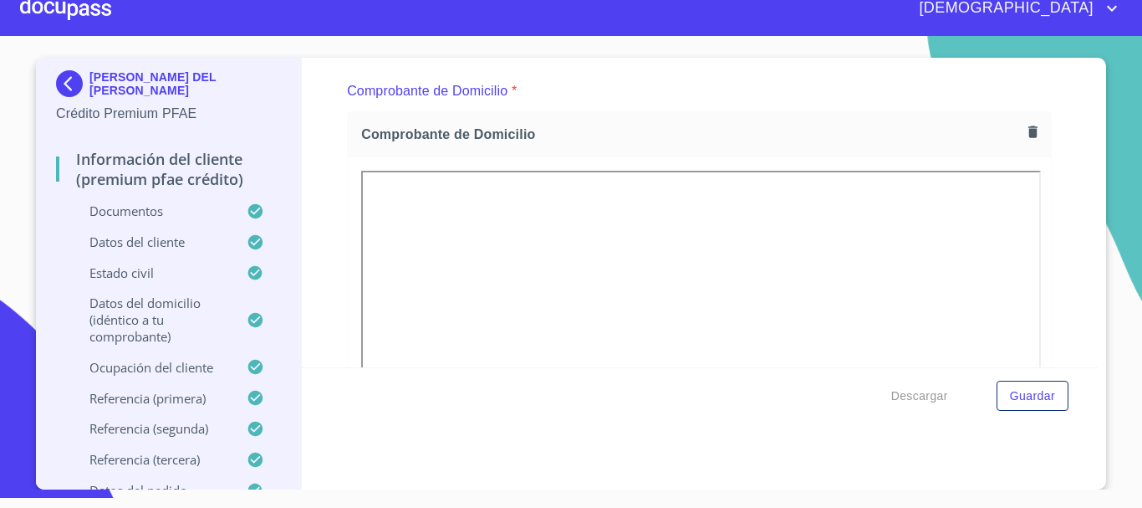 This screenshot has width=1142, height=508. Describe the element at coordinates (151, 459) in the screenshot. I see `p: Referencia (tercera)` at that location.